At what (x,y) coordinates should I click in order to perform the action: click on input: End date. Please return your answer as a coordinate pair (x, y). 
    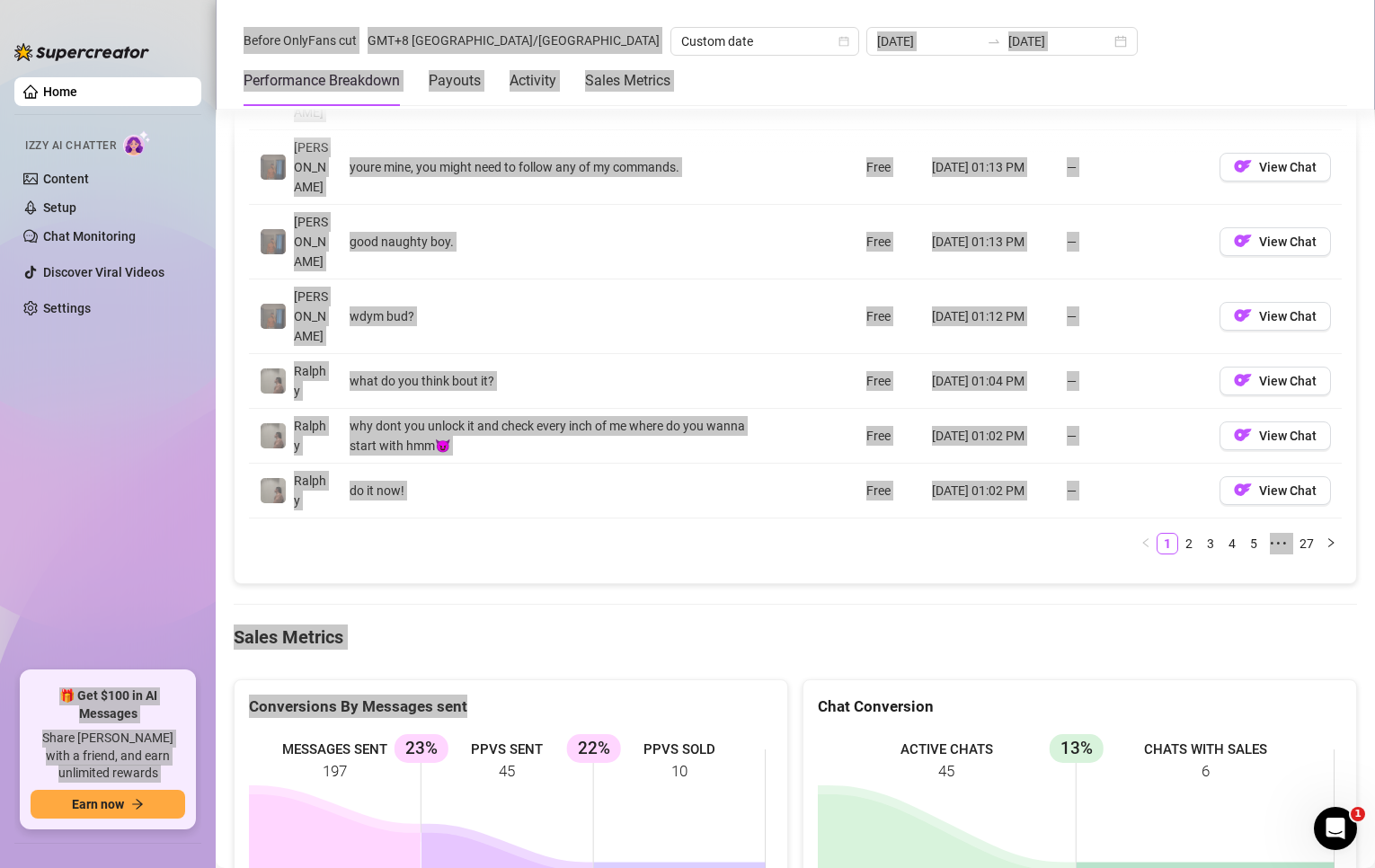
    Looking at the image, I should click on (1060, 41).